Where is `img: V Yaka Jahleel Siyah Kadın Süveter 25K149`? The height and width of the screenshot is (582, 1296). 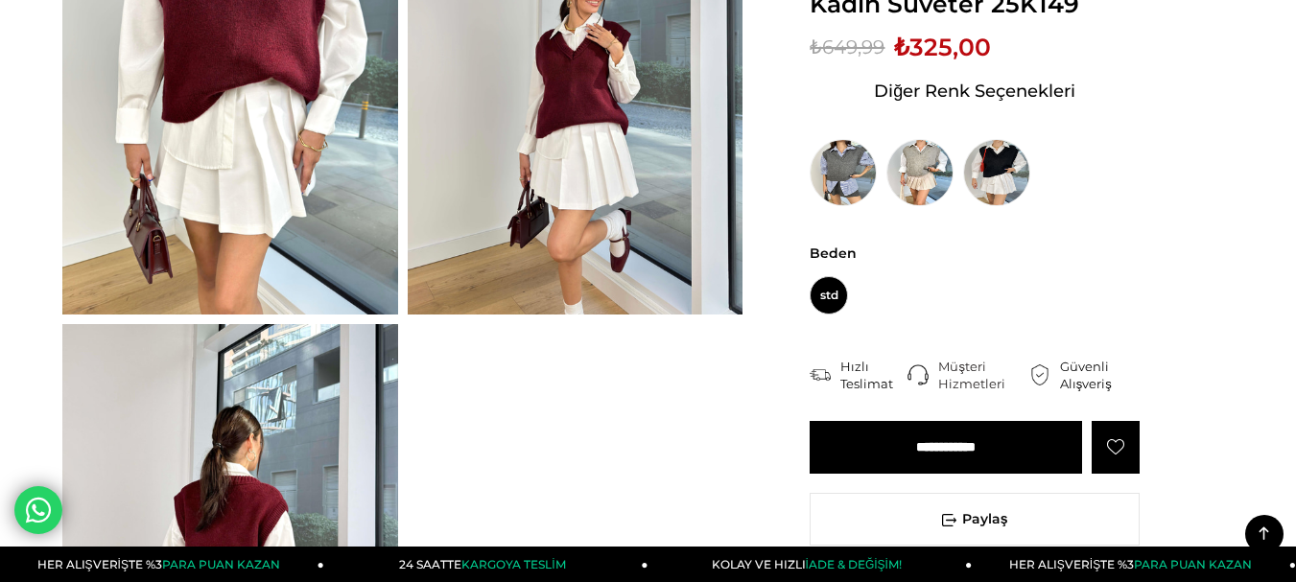
img: V Yaka Jahleel Siyah Kadın Süveter 25K149 is located at coordinates (997, 173).